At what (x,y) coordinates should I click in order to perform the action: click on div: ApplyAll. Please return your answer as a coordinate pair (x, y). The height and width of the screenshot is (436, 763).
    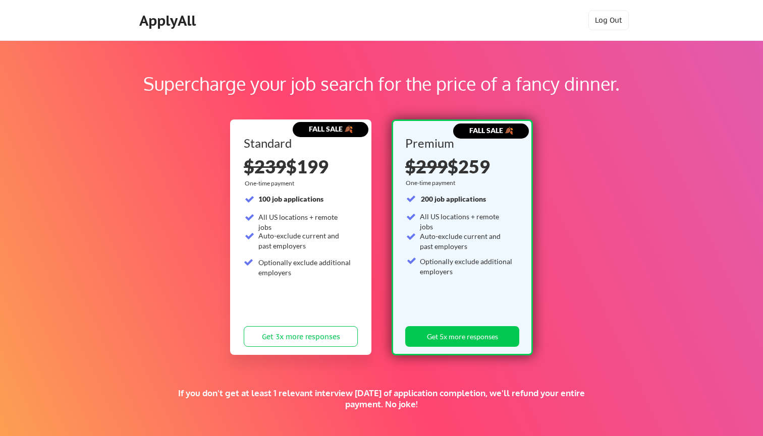
    Looking at the image, I should click on (169, 21).